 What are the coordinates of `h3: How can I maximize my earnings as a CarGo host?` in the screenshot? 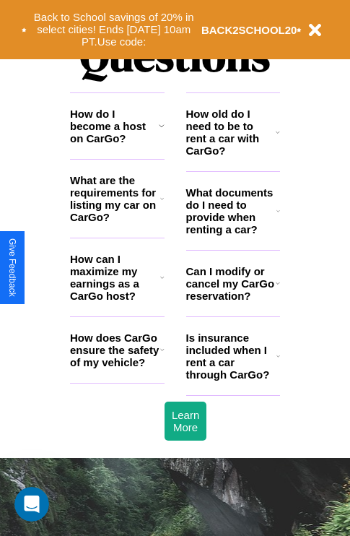 It's located at (115, 277).